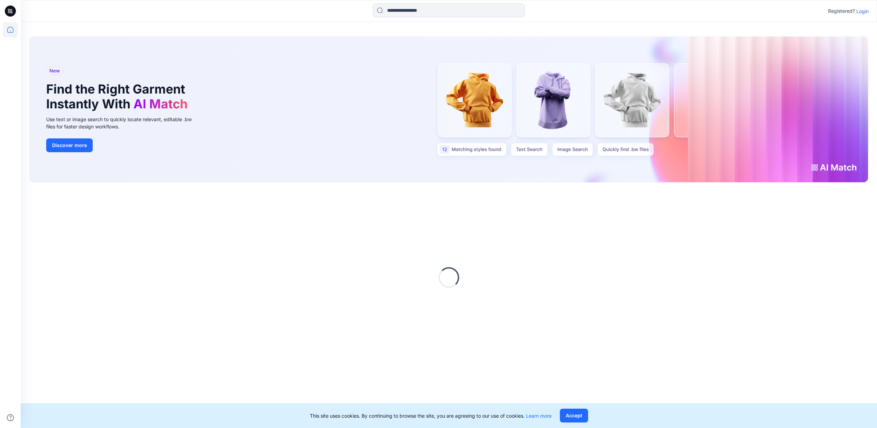  Describe the element at coordinates (431, 415) in the screenshot. I see `p: This site uses cookies. By continuing to browse the site, you are agreeing to our use of cookies.` at that location.